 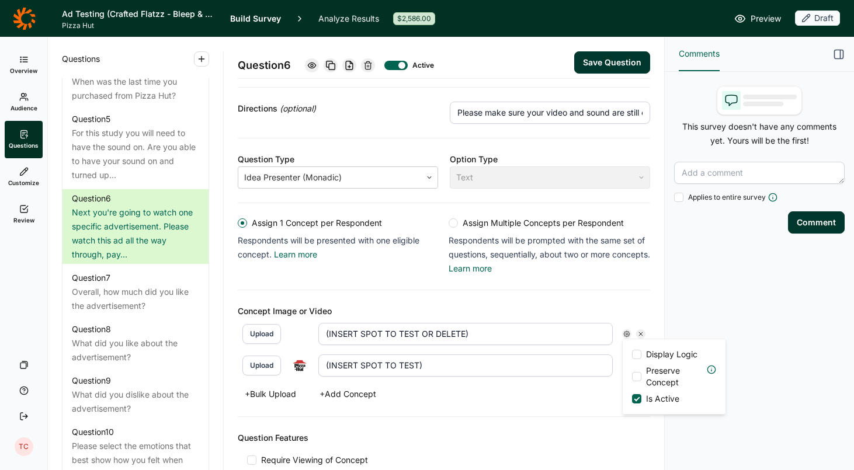 I want to click on img: wyl4bzofmag2wwqhhryj.png, so click(x=300, y=366).